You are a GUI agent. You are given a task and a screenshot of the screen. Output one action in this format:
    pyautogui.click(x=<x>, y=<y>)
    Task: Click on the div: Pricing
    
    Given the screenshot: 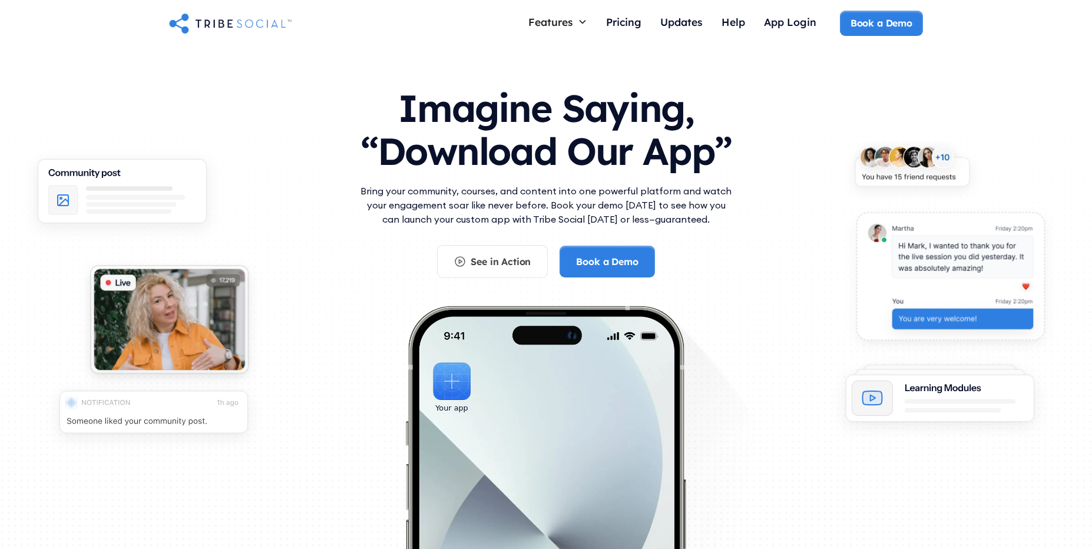 What is the action you would take?
    pyautogui.click(x=624, y=22)
    